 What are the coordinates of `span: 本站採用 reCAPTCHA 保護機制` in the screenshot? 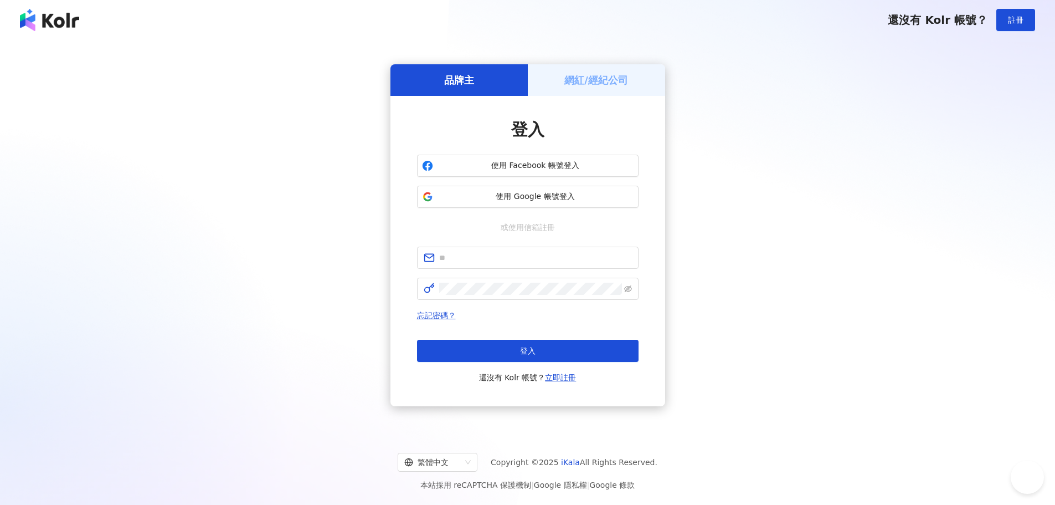 It's located at (527, 485).